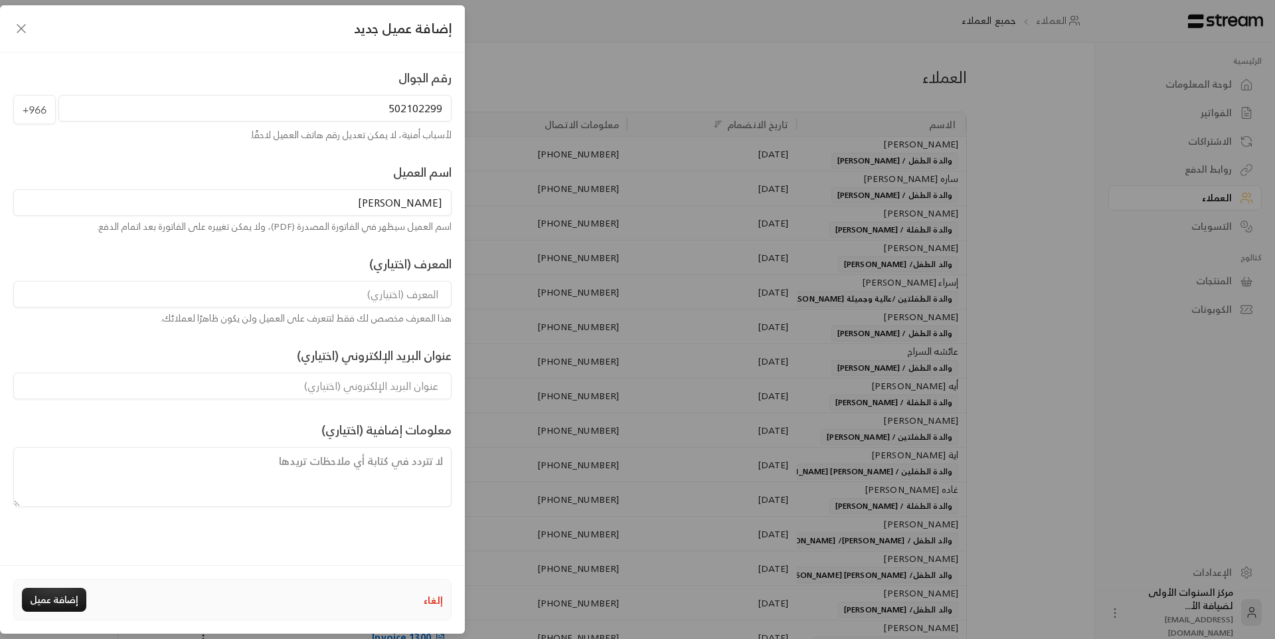  Describe the element at coordinates (433, 600) in the screenshot. I see `button: إلغاء` at that location.